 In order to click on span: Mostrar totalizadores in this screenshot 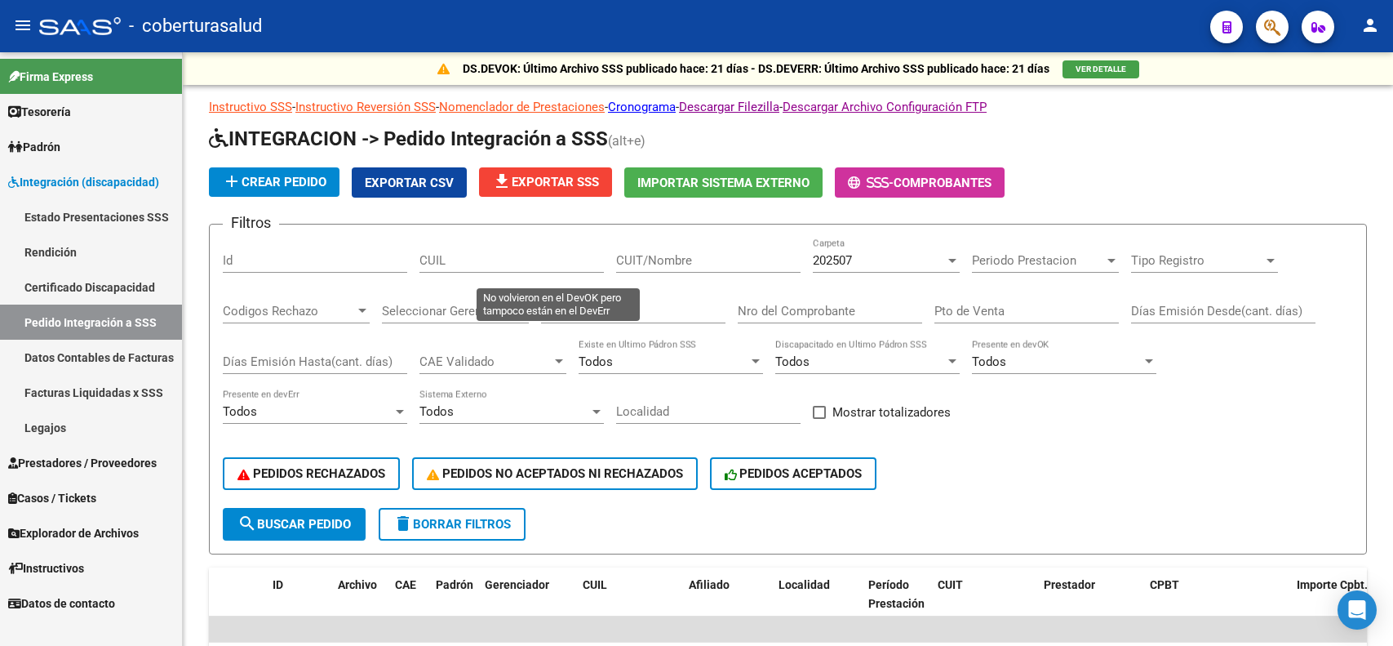, I will do `click(891, 412)`.